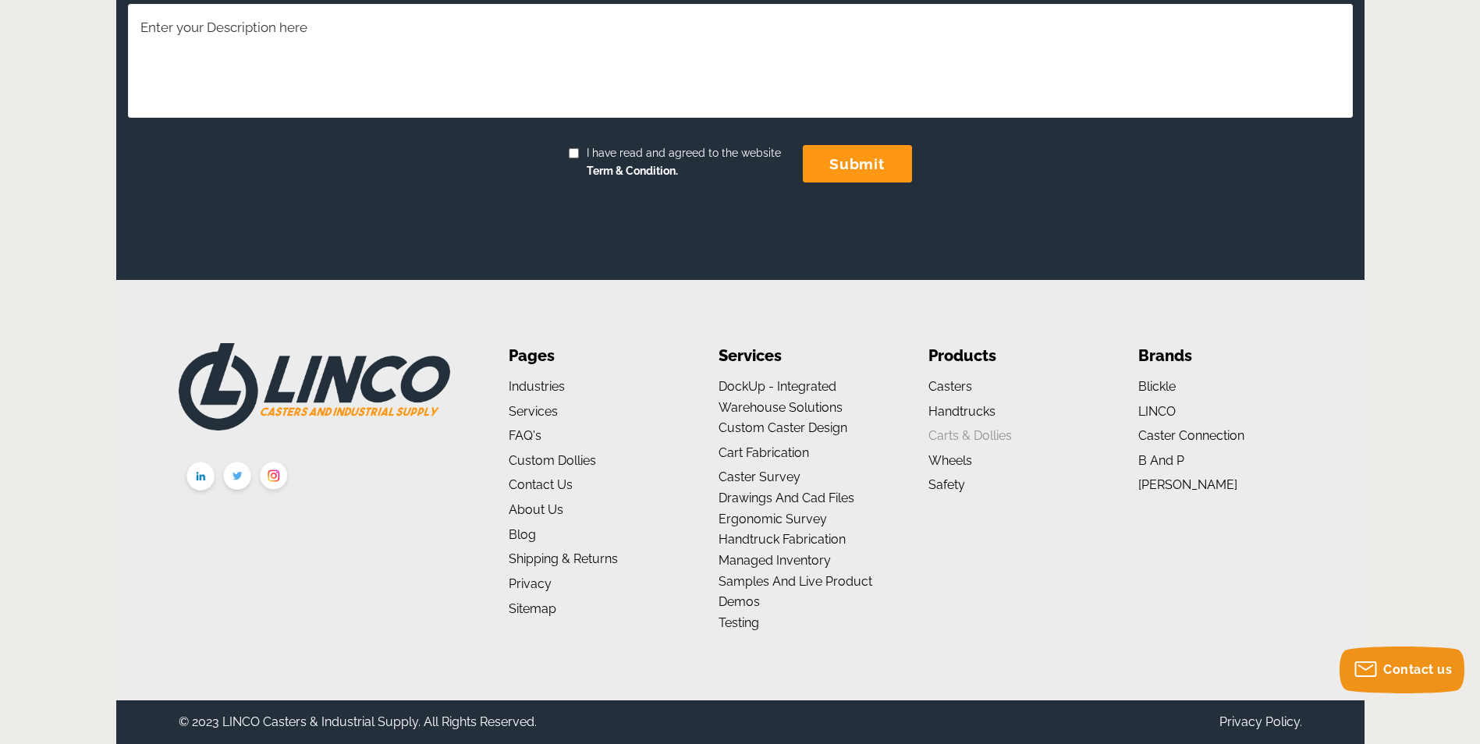 This screenshot has height=744, width=1480. Describe the element at coordinates (201, 478) in the screenshot. I see `img: linkedin.png` at that location.